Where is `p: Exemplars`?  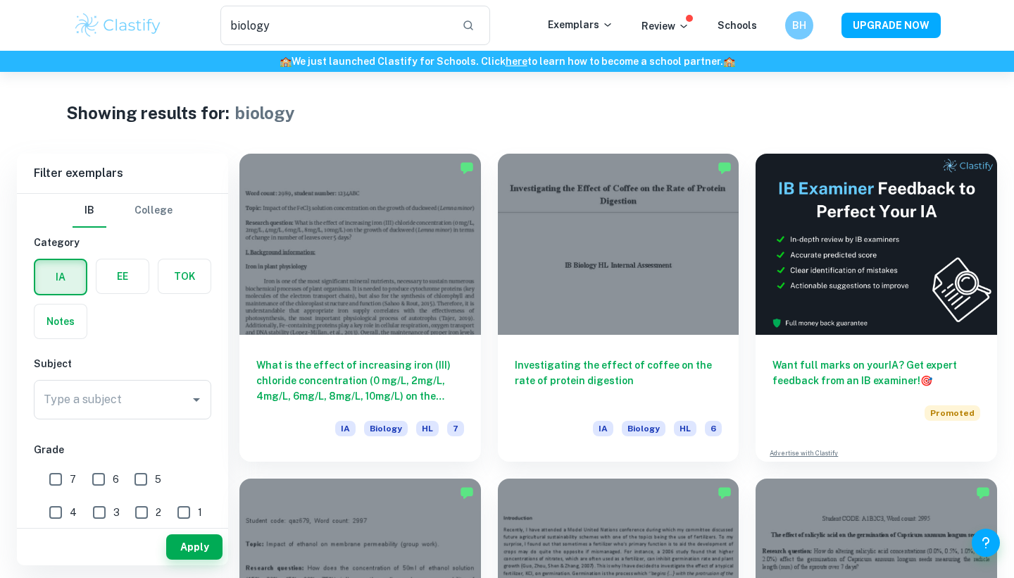 p: Exemplars is located at coordinates (580, 25).